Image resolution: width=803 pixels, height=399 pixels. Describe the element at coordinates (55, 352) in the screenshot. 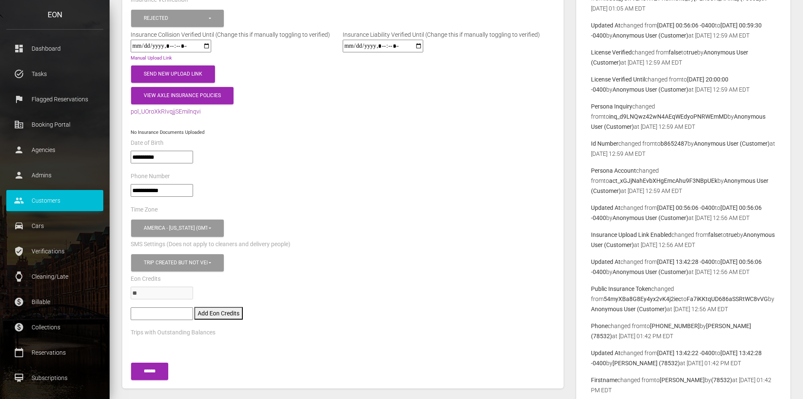

I see `a: calendar_today Reservations` at that location.